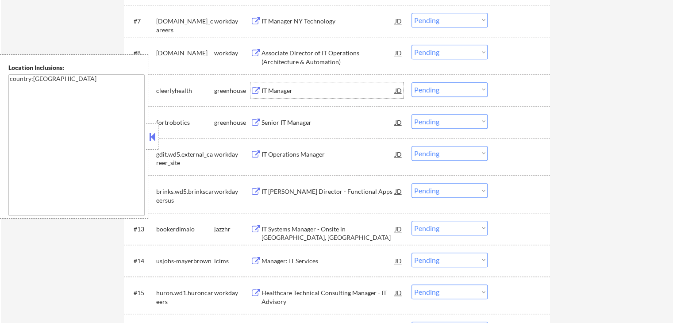 The width and height of the screenshot is (673, 323). What do you see at coordinates (141, 261) in the screenshot?
I see `div: #14` at bounding box center [141, 261].